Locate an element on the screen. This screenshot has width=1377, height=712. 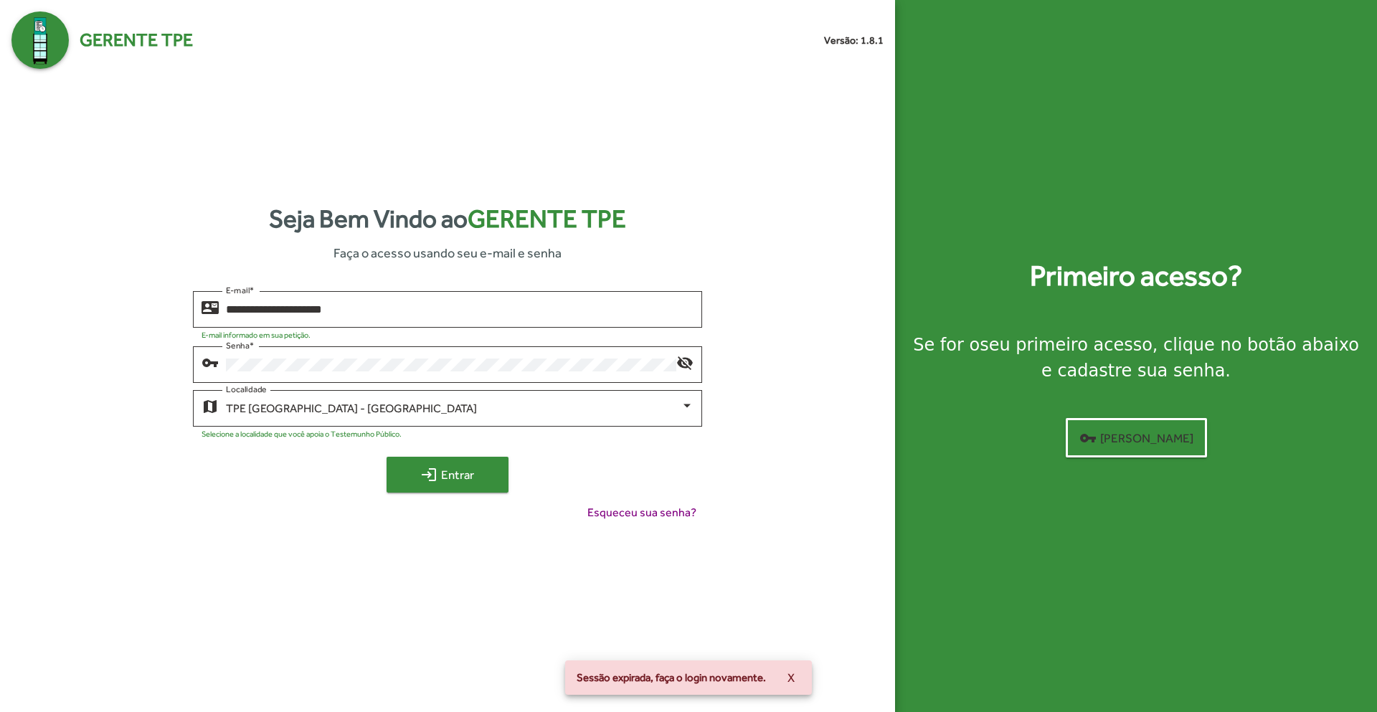
span: X is located at coordinates (791, 678).